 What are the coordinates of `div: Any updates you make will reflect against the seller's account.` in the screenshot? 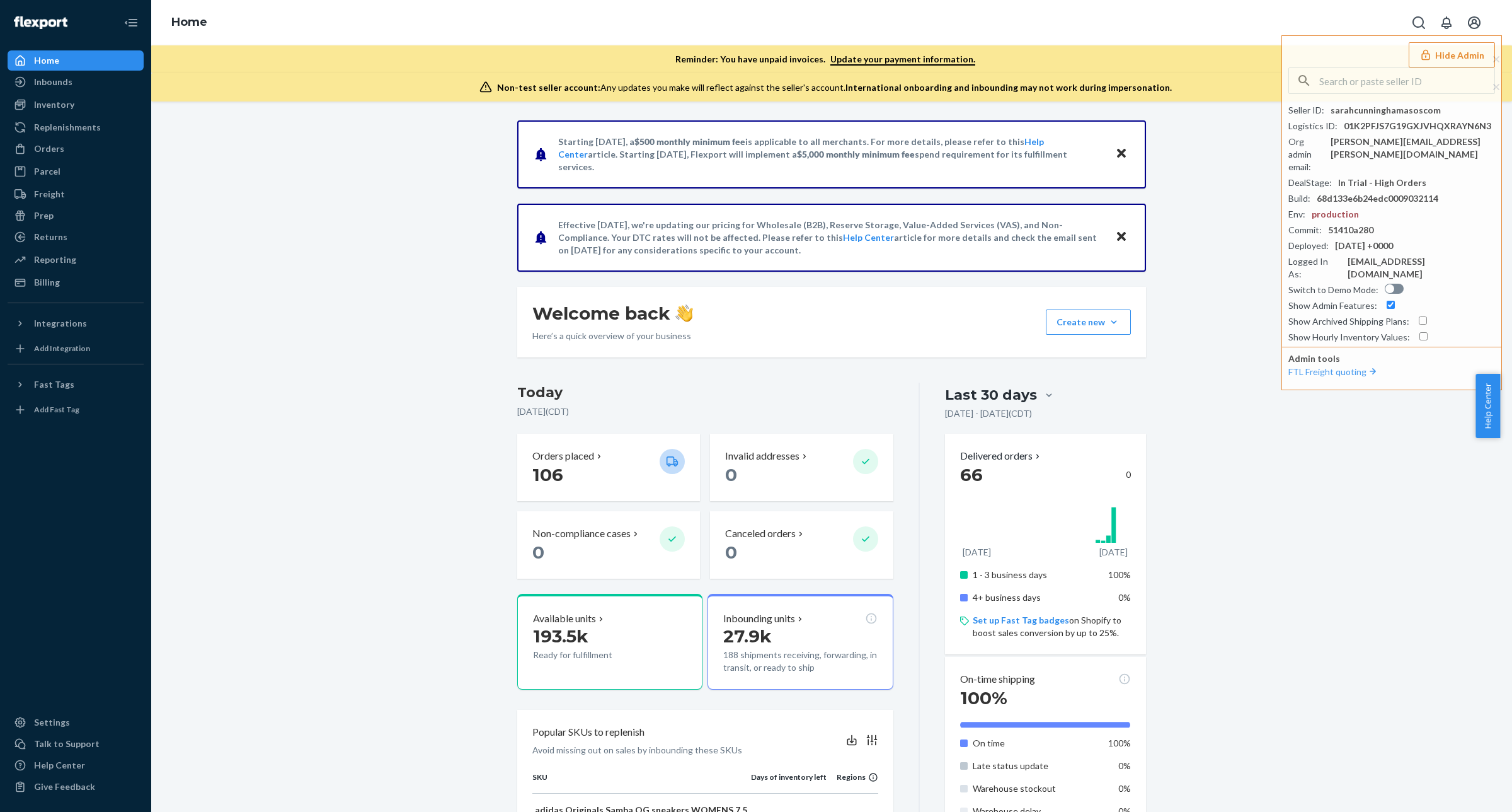 It's located at (834, 88).